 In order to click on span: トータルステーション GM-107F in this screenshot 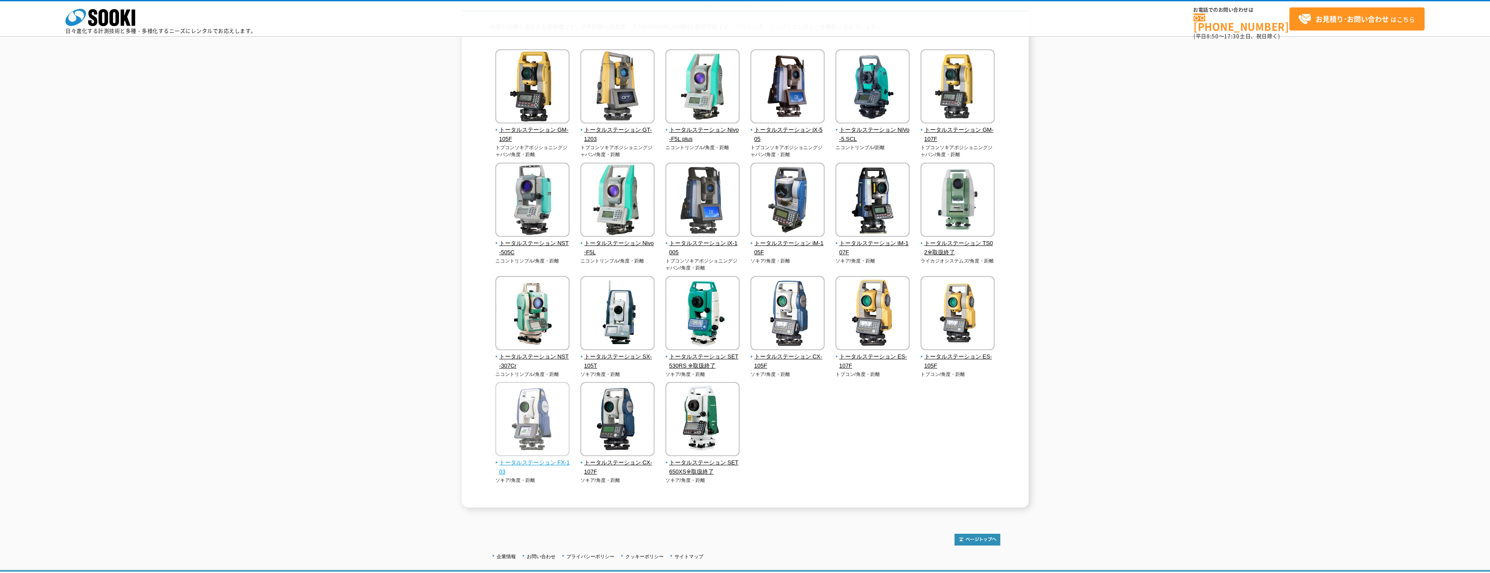, I will do `click(957, 135)`.